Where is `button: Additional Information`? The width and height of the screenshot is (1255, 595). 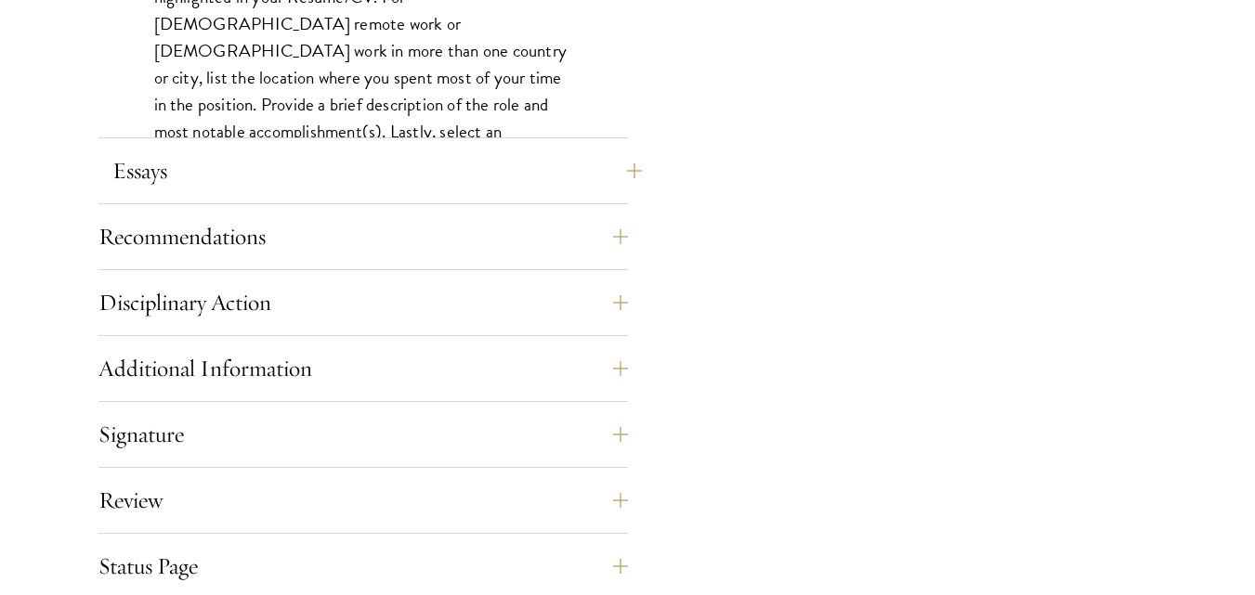 button: Additional Information is located at coordinates (363, 369).